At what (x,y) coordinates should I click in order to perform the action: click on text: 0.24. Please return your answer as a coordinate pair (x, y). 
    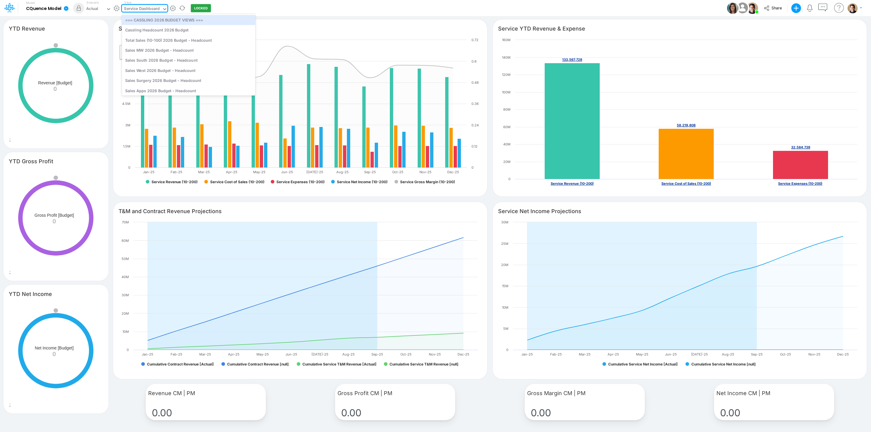
    Looking at the image, I should click on (475, 125).